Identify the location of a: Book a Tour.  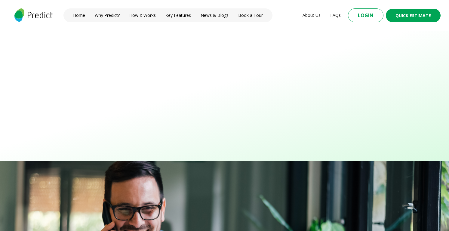
(251, 15).